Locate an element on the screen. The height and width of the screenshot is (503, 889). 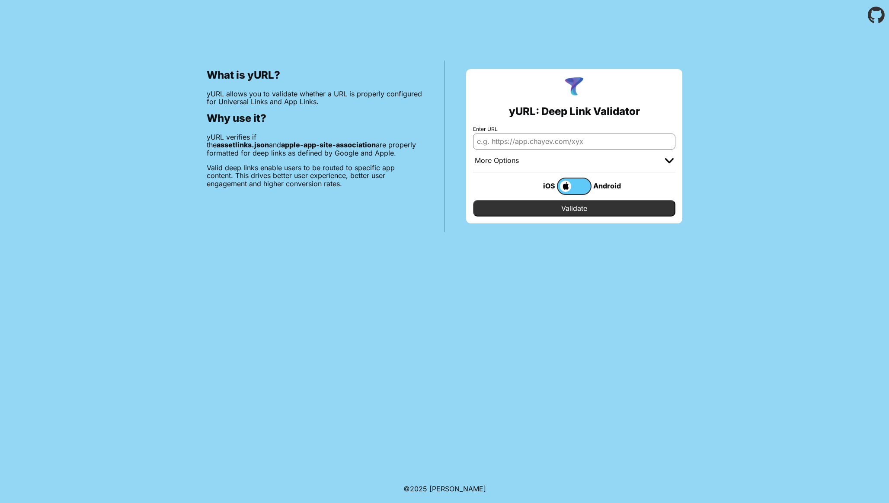
h2: yURL: Deep Link Validator is located at coordinates (574, 112).